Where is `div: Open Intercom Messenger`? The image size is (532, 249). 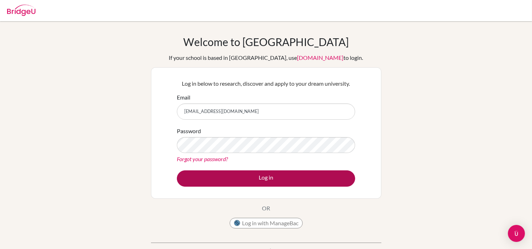
div: Open Intercom Messenger is located at coordinates (516, 233).